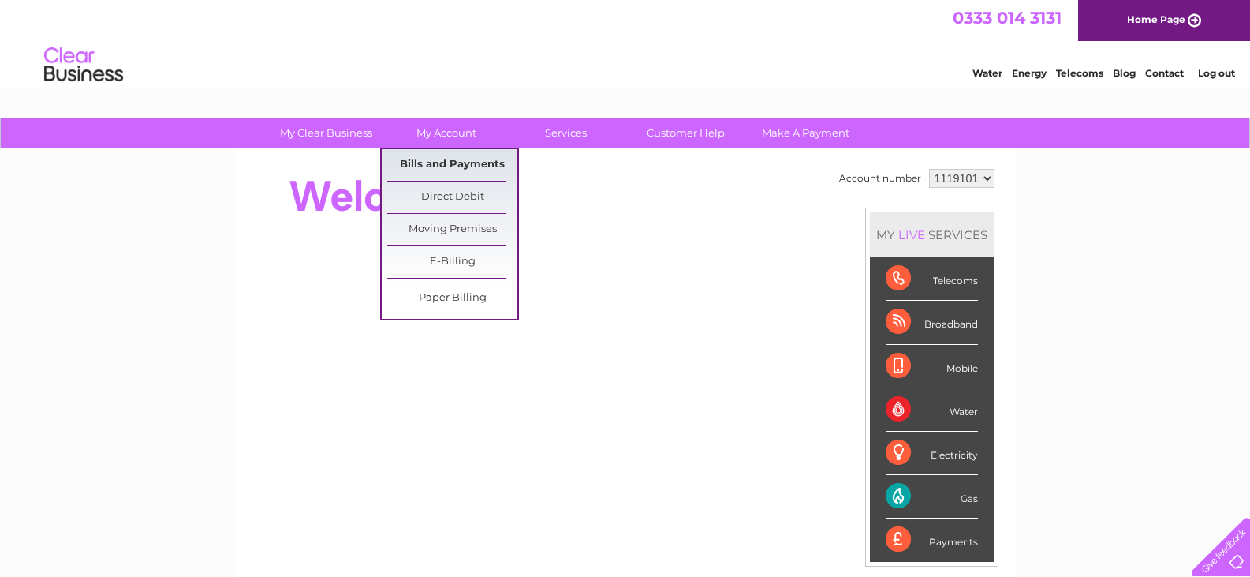 The width and height of the screenshot is (1250, 577). What do you see at coordinates (880, 178) in the screenshot?
I see `td: Account number` at bounding box center [880, 178].